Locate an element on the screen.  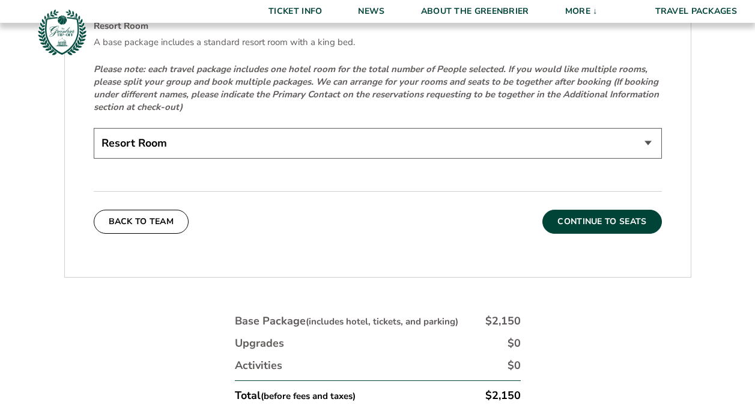
p: A base package includes a standard resort room with a king bed. is located at coordinates (378, 42).